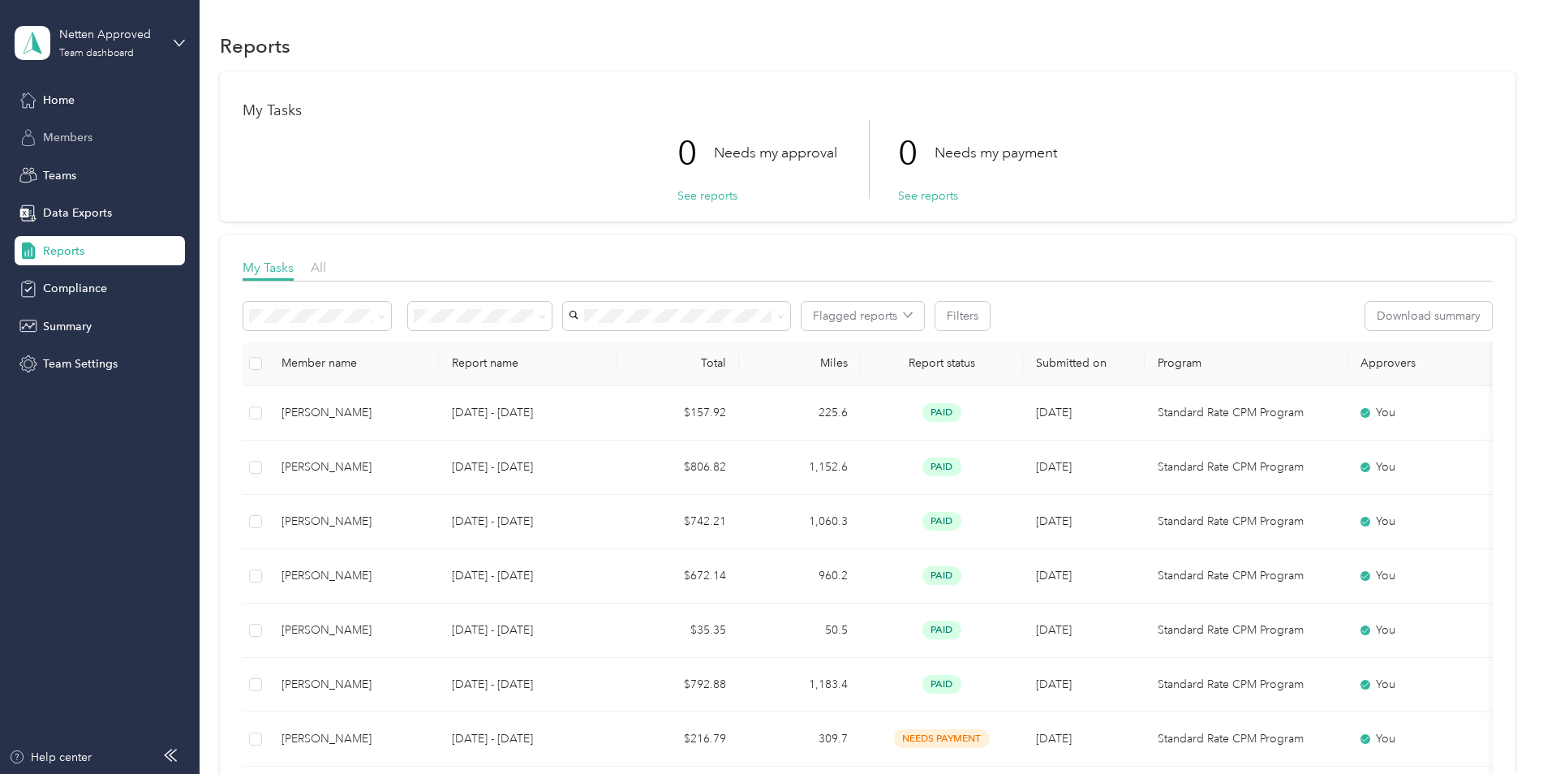  I want to click on div: Miles, so click(800, 363).